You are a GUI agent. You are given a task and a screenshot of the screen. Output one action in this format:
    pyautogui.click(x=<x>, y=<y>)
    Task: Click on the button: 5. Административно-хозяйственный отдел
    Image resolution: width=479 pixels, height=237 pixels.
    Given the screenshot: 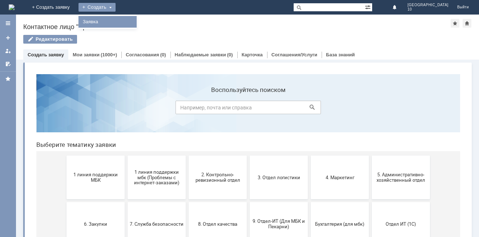 What is the action you would take?
    pyautogui.click(x=370, y=109)
    